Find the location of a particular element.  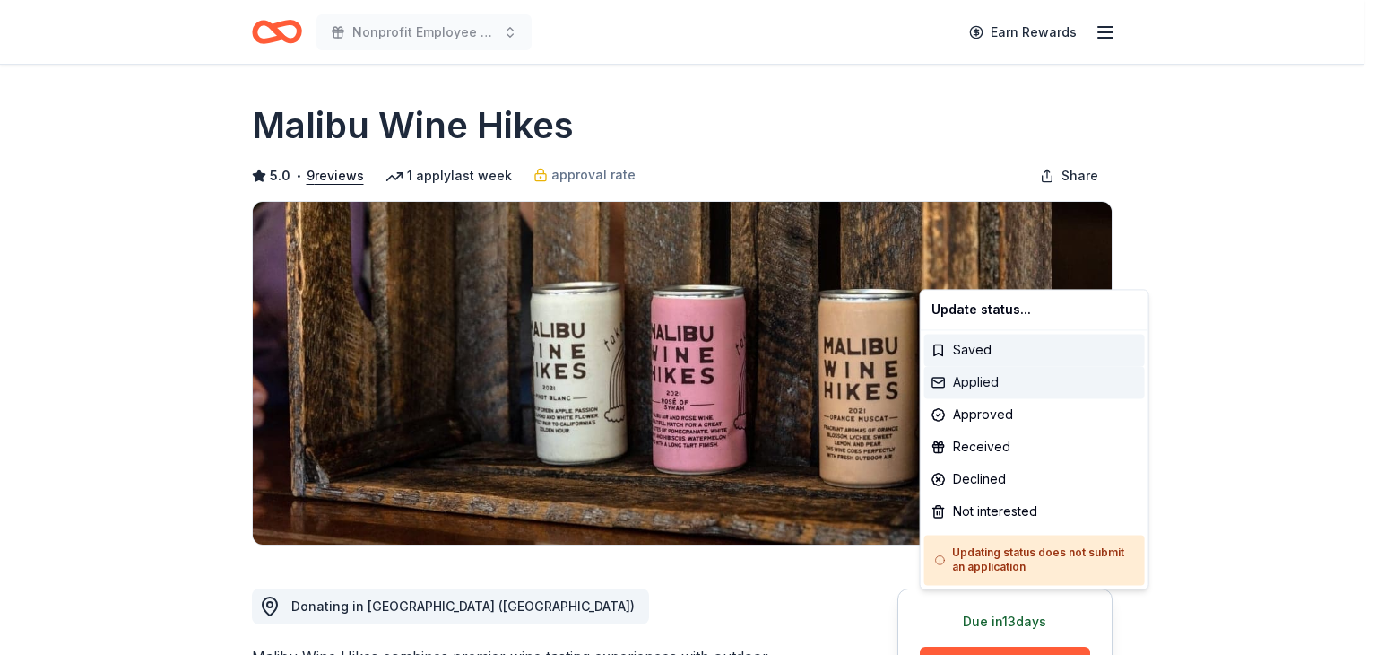

div: Received is located at coordinates (1035, 447).